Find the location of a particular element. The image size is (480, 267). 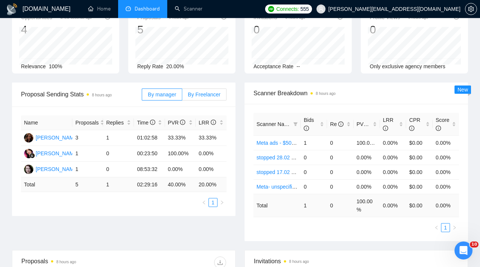

span: 555 is located at coordinates (305, 9).